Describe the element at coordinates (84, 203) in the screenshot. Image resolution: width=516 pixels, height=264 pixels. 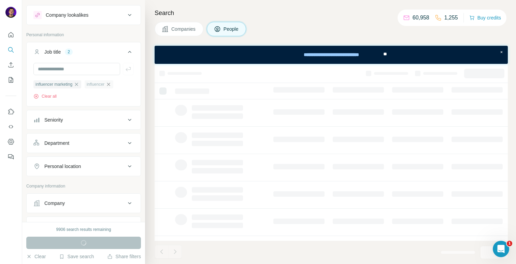
I see `button: Company` at that location.